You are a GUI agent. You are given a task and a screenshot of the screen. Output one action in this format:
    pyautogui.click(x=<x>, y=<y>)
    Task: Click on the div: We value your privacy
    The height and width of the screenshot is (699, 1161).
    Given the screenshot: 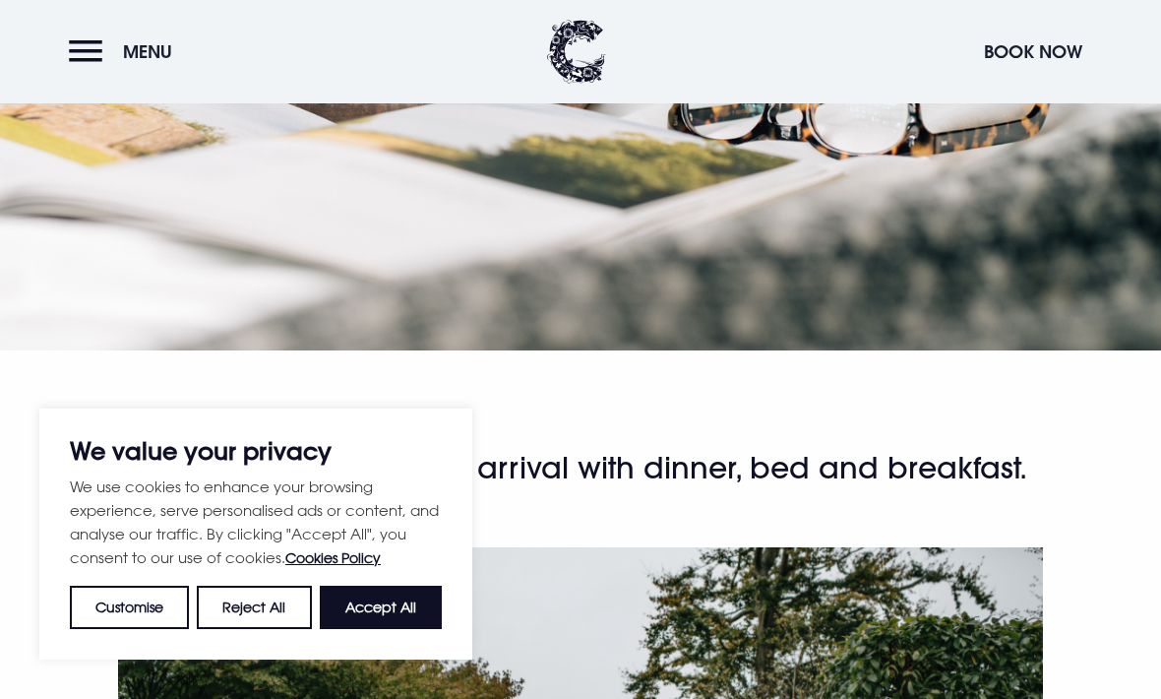 What is the action you would take?
    pyautogui.click(x=256, y=533)
    